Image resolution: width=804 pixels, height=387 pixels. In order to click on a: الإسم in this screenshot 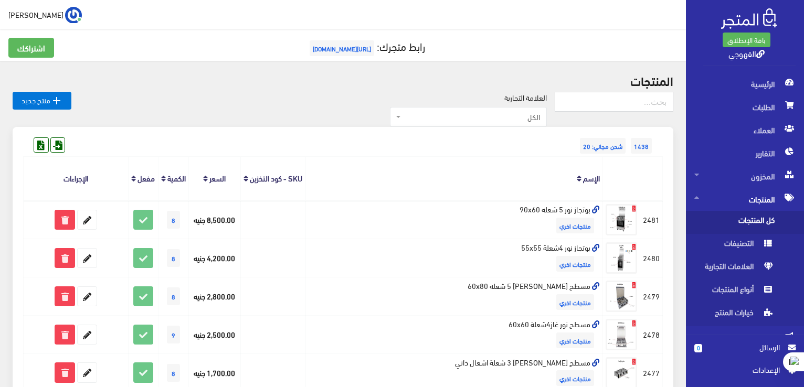, I will do `click(591, 178)`.